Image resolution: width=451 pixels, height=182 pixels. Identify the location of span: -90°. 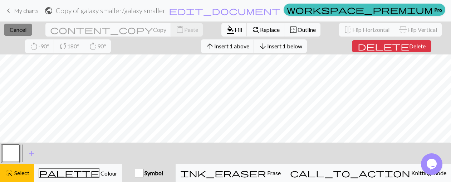
(44, 46).